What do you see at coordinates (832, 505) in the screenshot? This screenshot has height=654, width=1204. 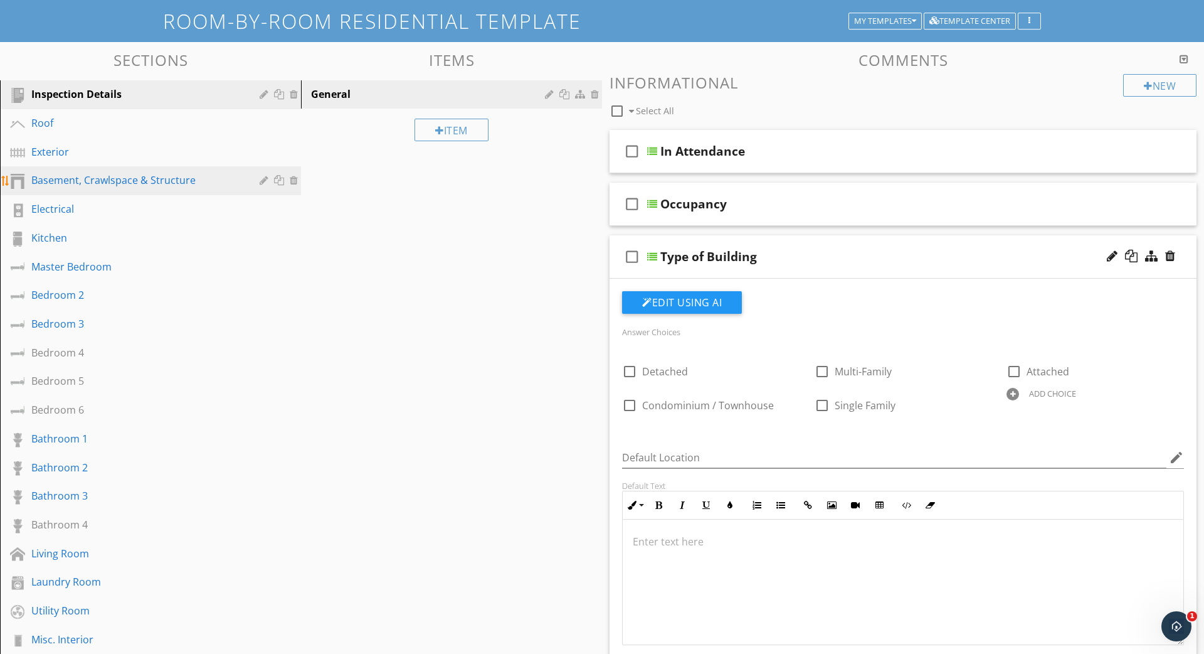 I see `button: Insert Image (⌘P)` at bounding box center [832, 505].